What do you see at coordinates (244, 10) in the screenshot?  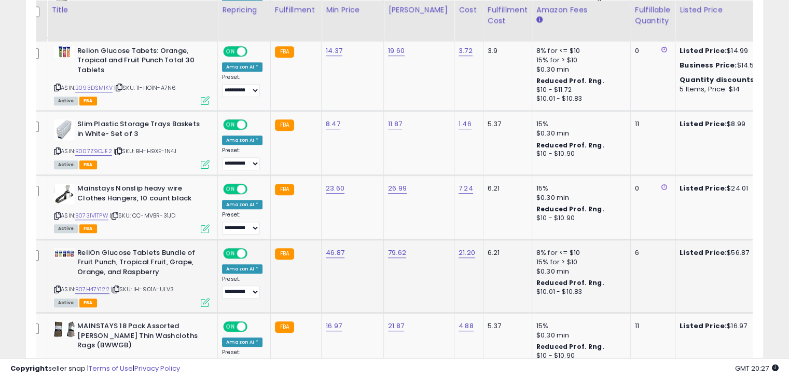 I see `div: Repricing` at bounding box center [244, 10].